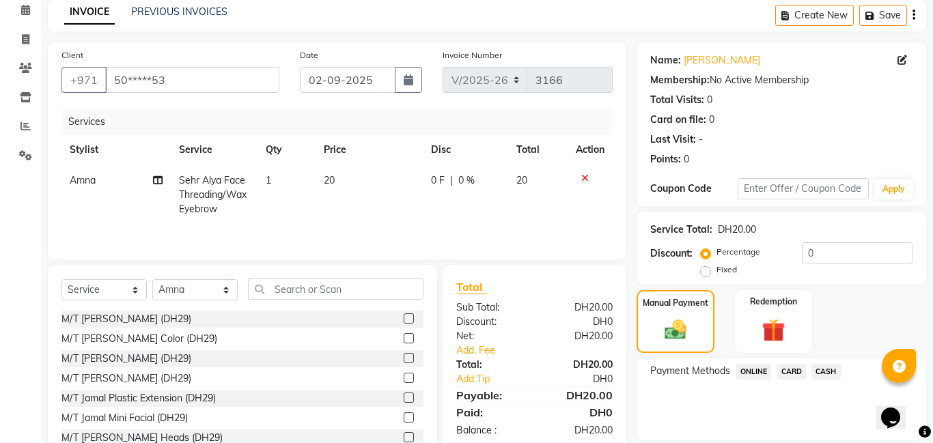  What do you see at coordinates (754, 372) in the screenshot?
I see `span: ONLINE` at bounding box center [754, 372].